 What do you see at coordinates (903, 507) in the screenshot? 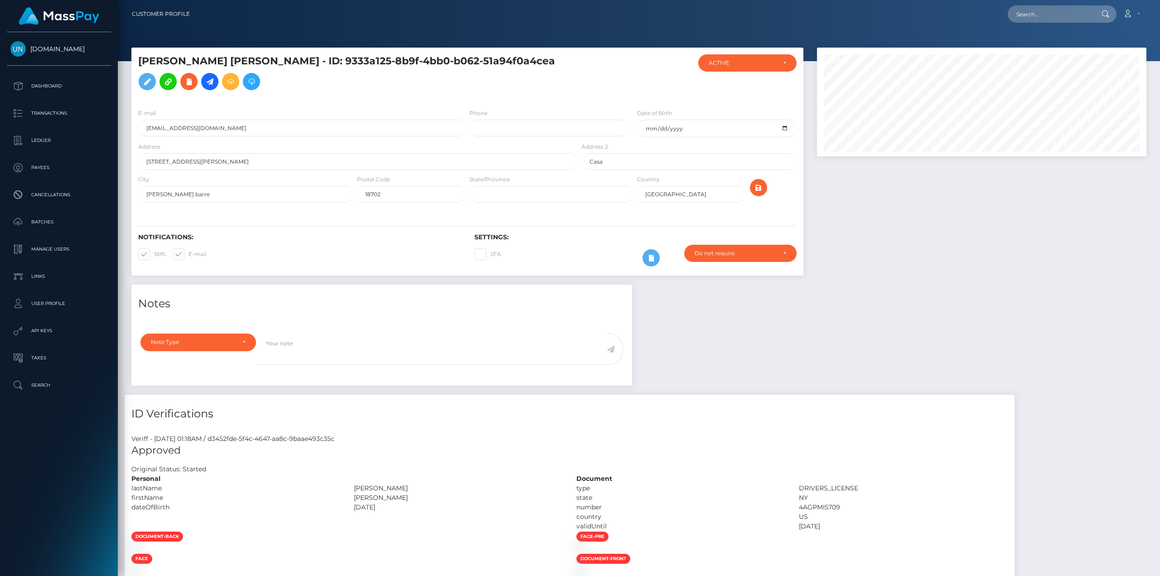
I see `div: 4AGPMI5709` at bounding box center [903, 507].